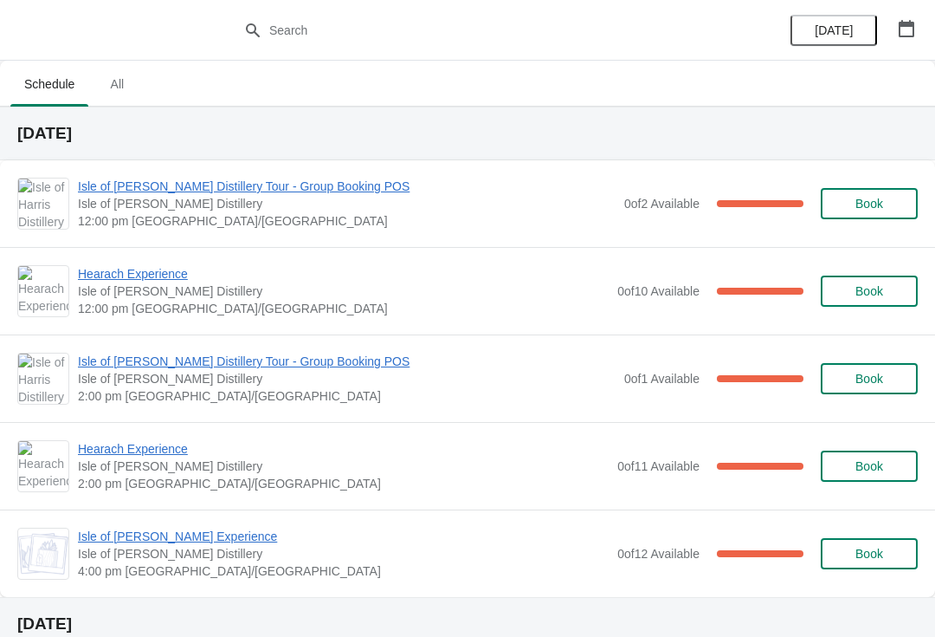 The height and width of the screenshot is (637, 935). Describe the element at coordinates (117, 84) in the screenshot. I see `span: All` at that location.